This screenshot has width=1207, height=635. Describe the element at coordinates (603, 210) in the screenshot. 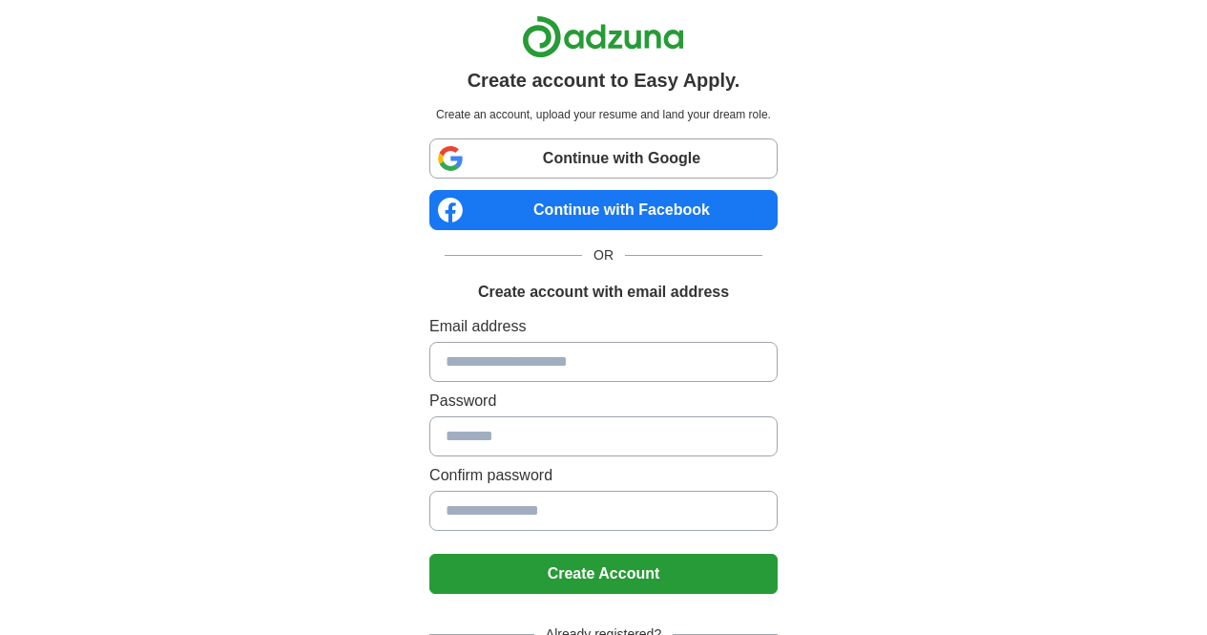

I see `a: Continue with Facebook` at that location.